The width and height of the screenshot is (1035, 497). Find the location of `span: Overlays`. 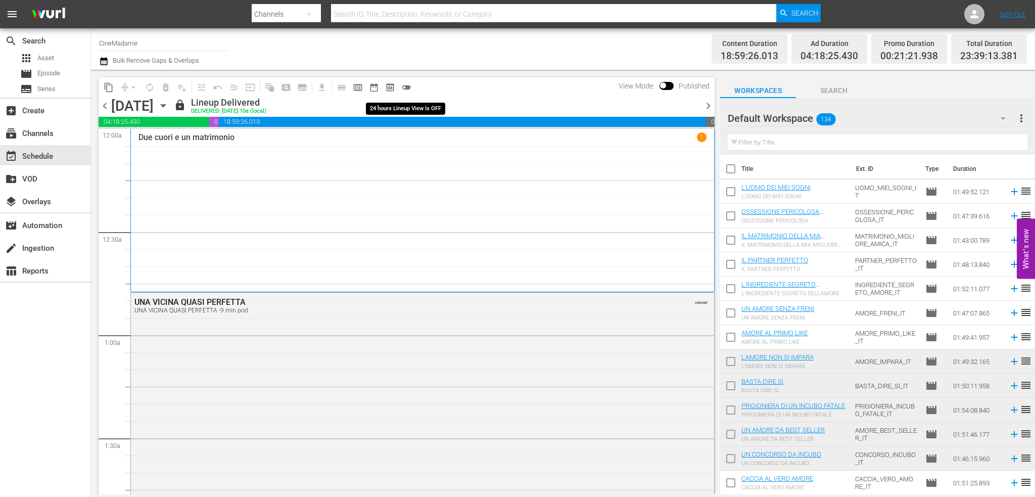

span: Overlays is located at coordinates (11, 202).